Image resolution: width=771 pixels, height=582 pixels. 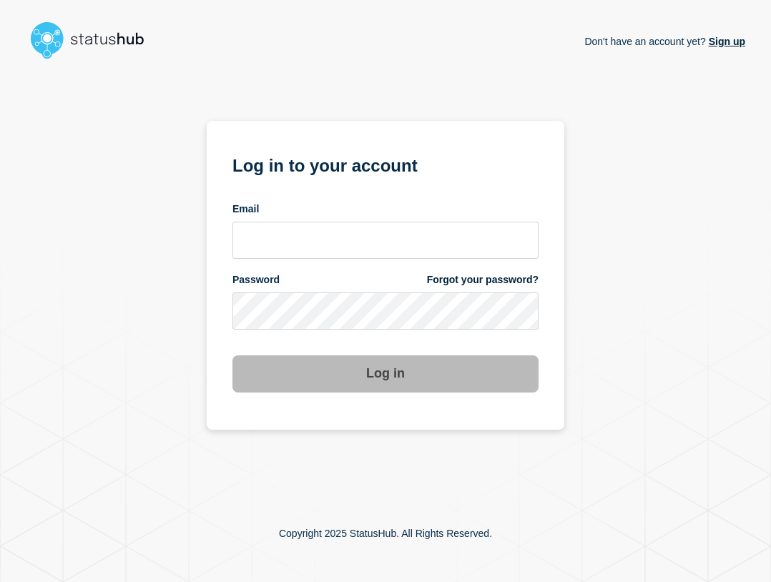 I want to click on span: Email, so click(x=245, y=209).